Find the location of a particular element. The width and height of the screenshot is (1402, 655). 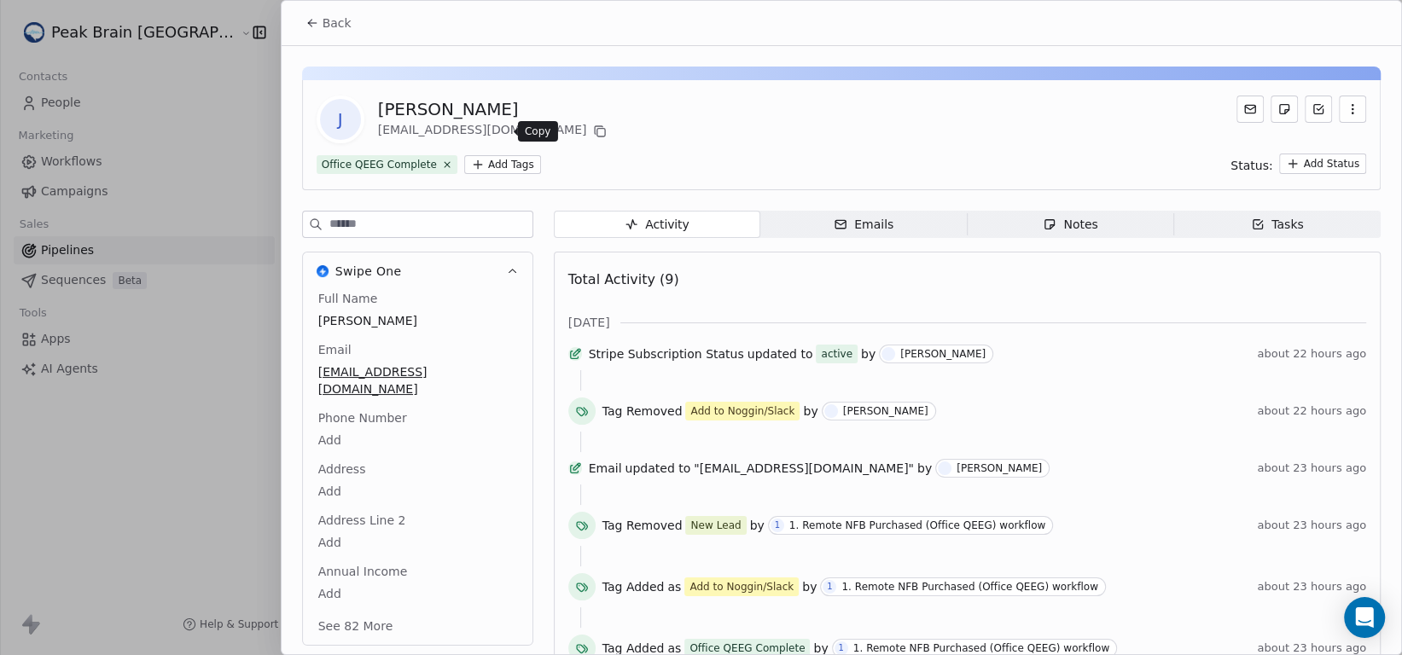

span: Tag Added is located at coordinates (633, 587).